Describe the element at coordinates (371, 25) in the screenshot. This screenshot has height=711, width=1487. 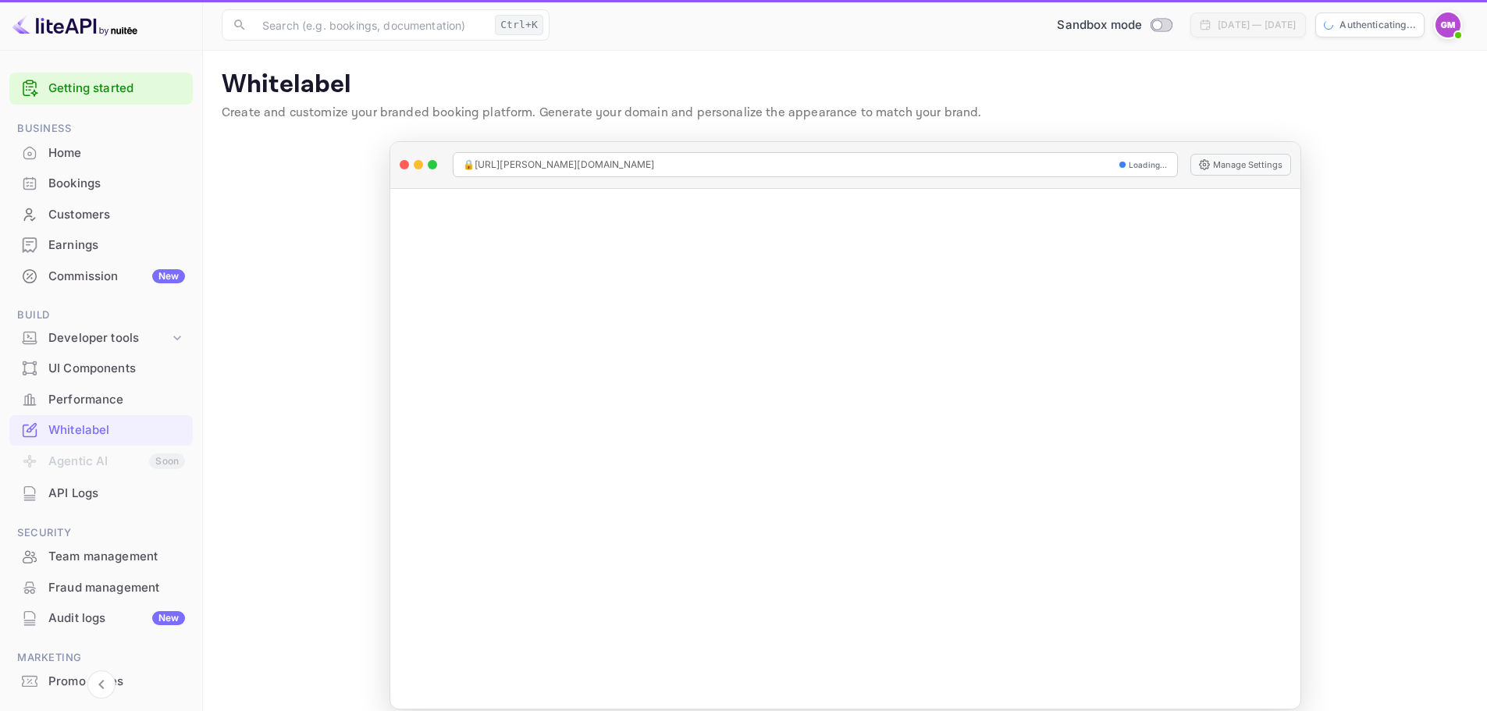
I see `input: Search (e.g. bookings, documentation)` at that location.